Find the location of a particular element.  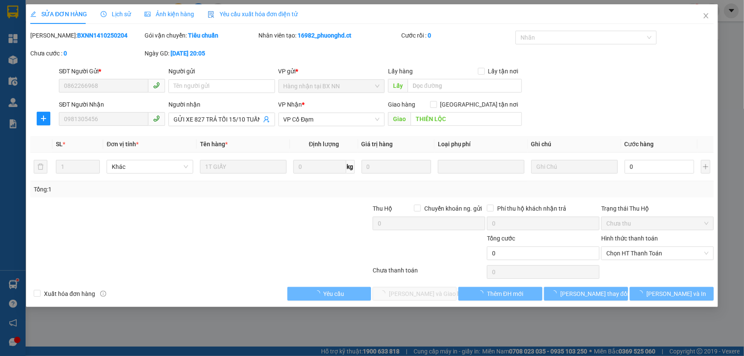

span: picture is located at coordinates (148, 14).